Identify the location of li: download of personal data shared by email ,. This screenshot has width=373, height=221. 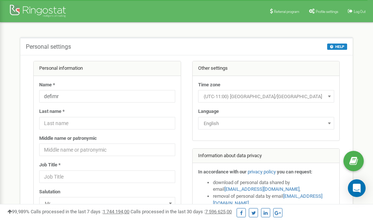
(273, 186).